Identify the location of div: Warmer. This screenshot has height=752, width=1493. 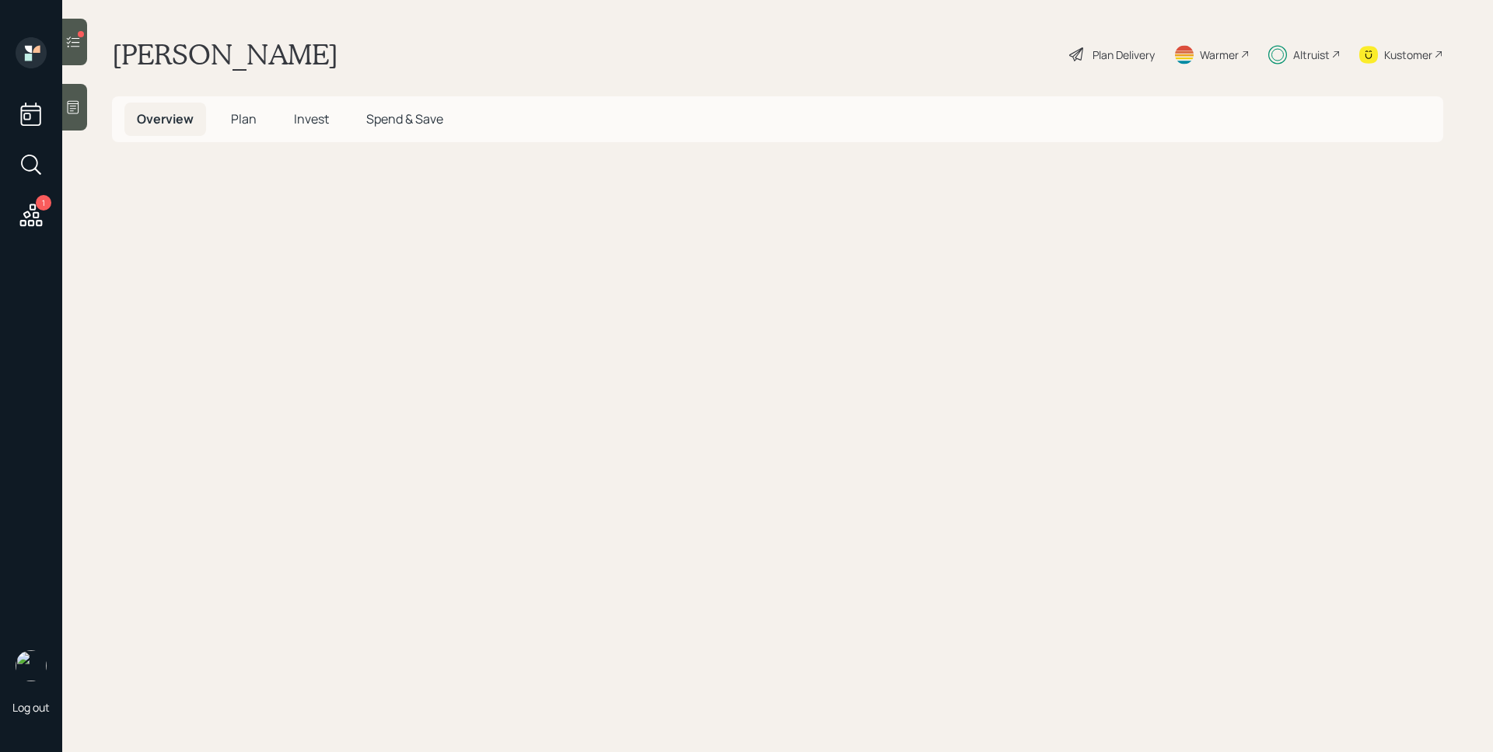
(1219, 54).